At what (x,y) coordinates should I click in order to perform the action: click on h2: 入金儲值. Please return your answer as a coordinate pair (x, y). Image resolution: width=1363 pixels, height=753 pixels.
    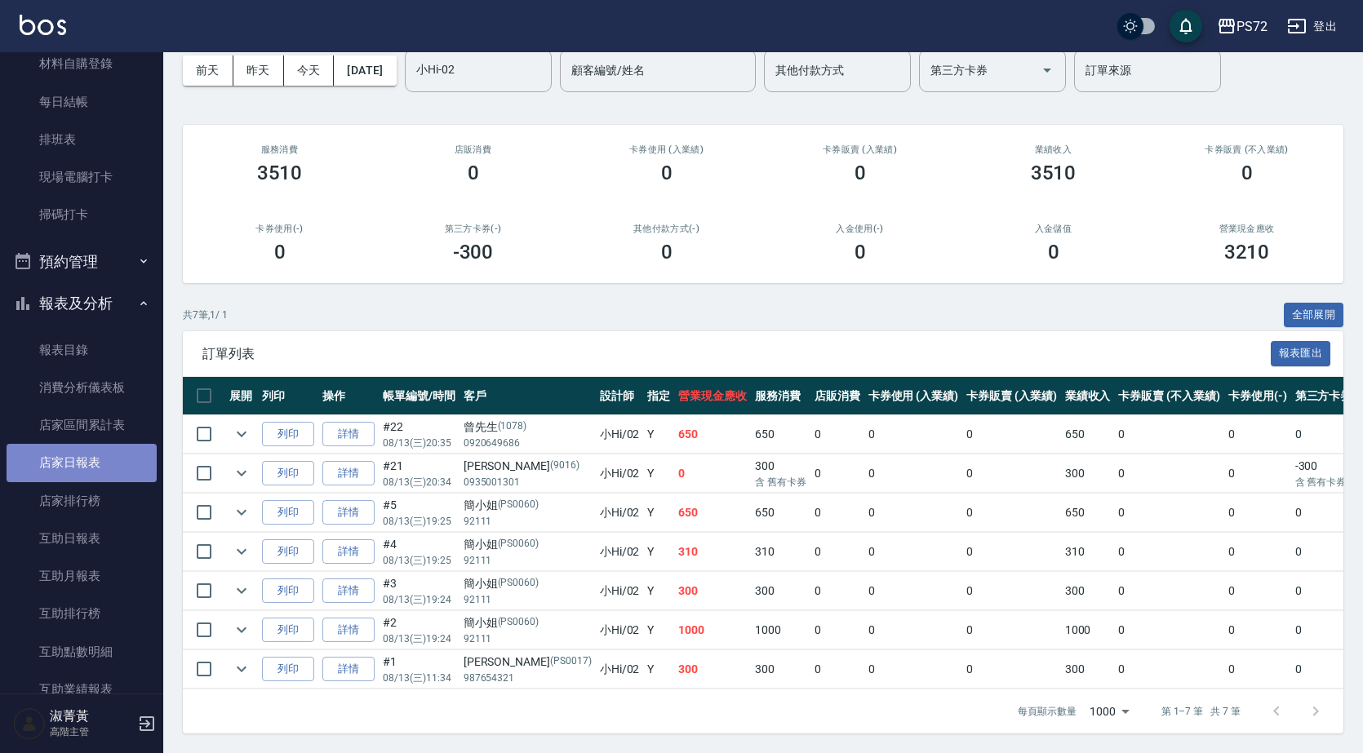
    Looking at the image, I should click on (1053, 228).